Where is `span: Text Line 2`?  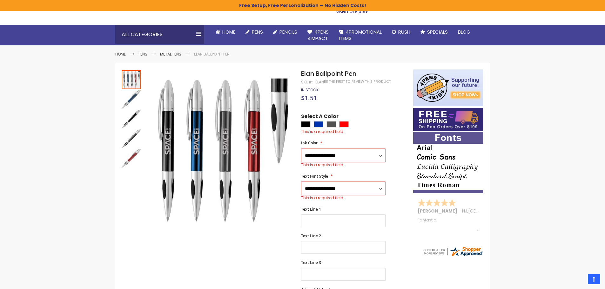
span: Text Line 2 is located at coordinates (311, 236).